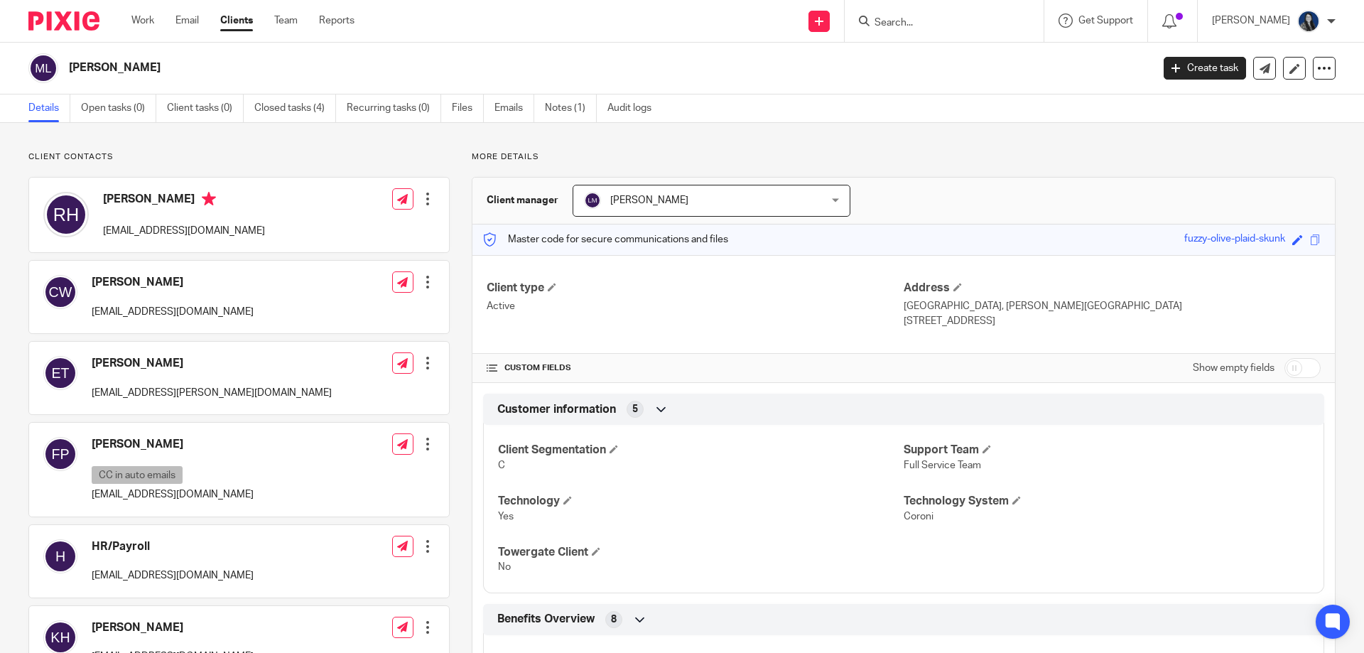 The width and height of the screenshot is (1364, 653). I want to click on h4: Technology System, so click(1107, 501).